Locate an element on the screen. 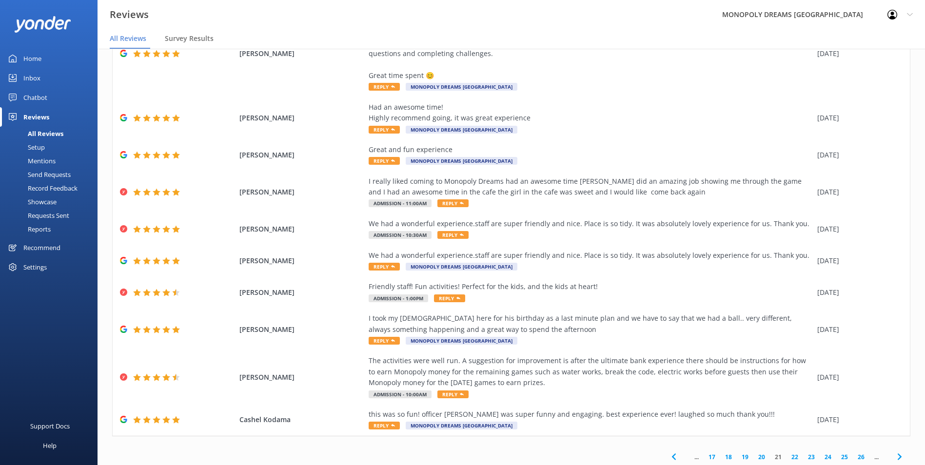 The height and width of the screenshot is (465, 925). a: 25 is located at coordinates (845, 457).